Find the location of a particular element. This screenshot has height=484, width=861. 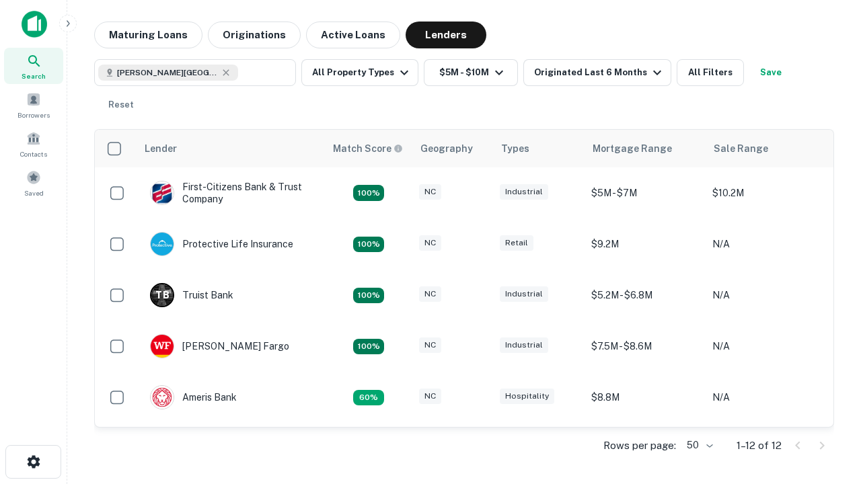

div: Contacts is located at coordinates (34, 144).